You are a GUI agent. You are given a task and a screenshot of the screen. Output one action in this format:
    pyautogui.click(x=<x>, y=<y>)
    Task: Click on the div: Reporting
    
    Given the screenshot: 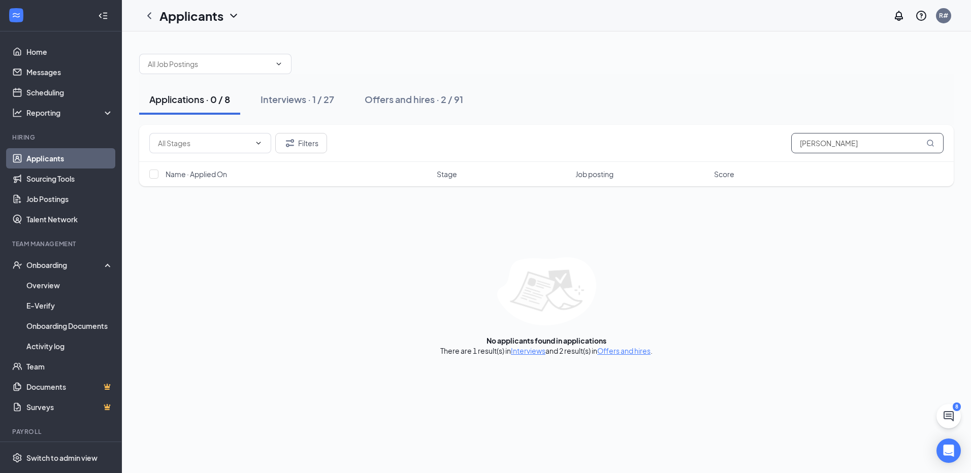 What is the action you would take?
    pyautogui.click(x=70, y=113)
    